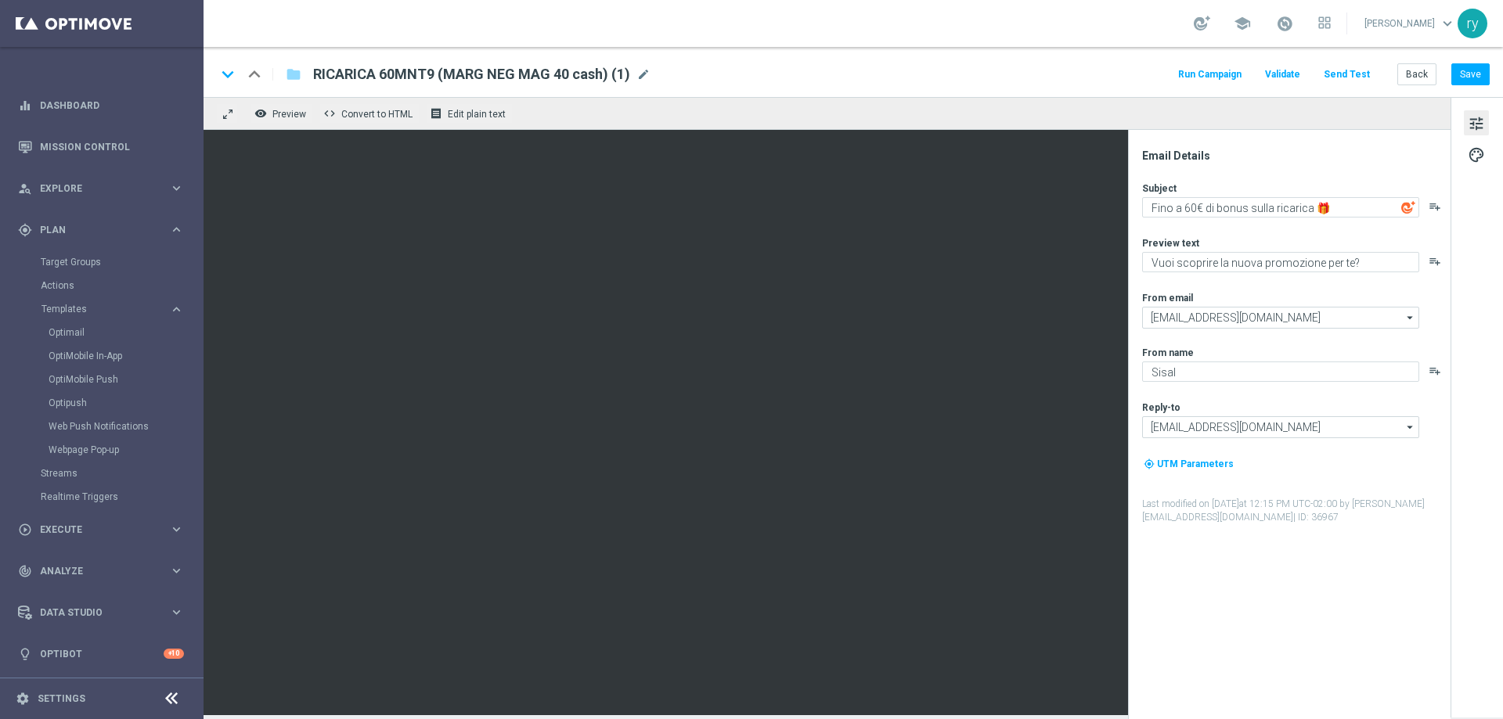  I want to click on div: Email Details, so click(1295, 156).